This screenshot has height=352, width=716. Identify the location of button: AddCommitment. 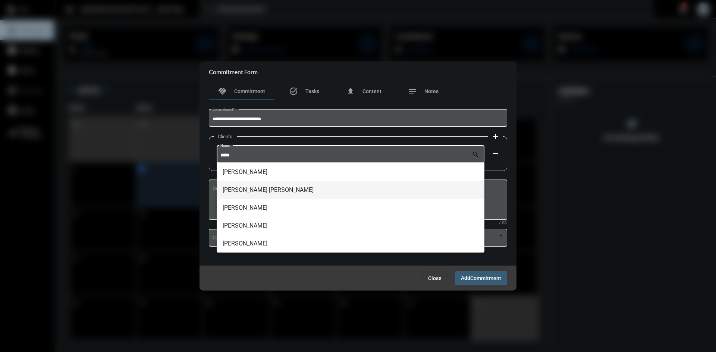
(481, 278).